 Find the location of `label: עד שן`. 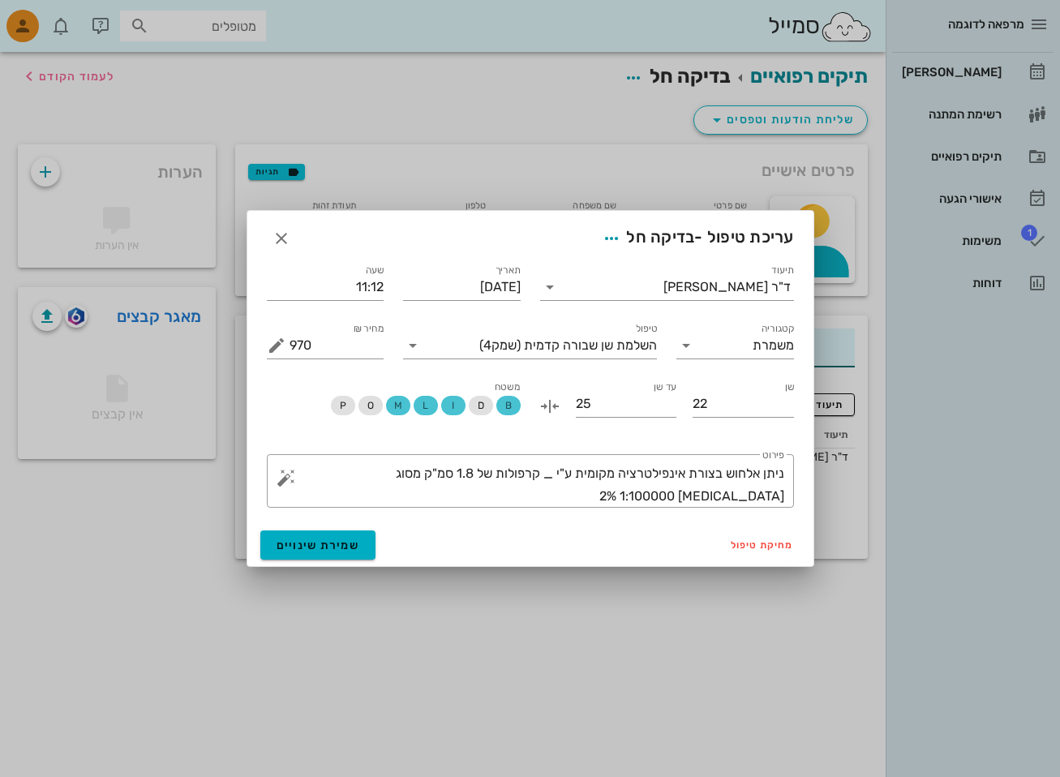

label: עד שן is located at coordinates (665, 387).